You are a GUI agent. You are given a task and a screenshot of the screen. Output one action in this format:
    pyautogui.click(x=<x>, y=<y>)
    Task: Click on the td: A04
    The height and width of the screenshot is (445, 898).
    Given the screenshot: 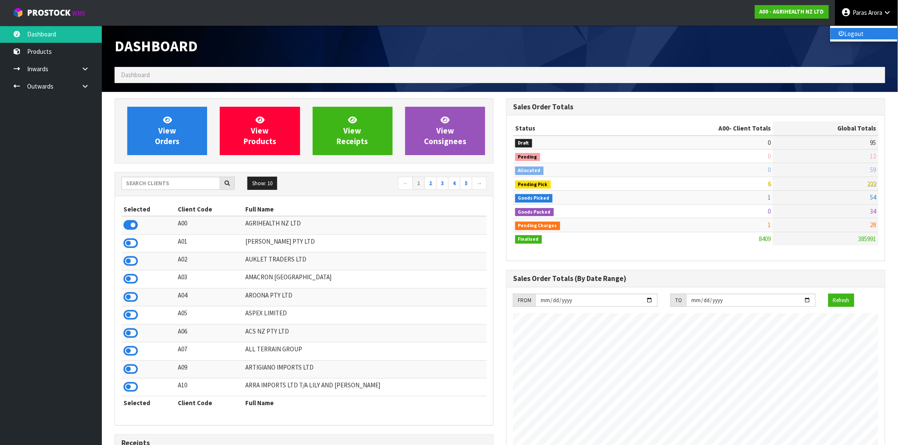 What is the action you would take?
    pyautogui.click(x=209, y=297)
    